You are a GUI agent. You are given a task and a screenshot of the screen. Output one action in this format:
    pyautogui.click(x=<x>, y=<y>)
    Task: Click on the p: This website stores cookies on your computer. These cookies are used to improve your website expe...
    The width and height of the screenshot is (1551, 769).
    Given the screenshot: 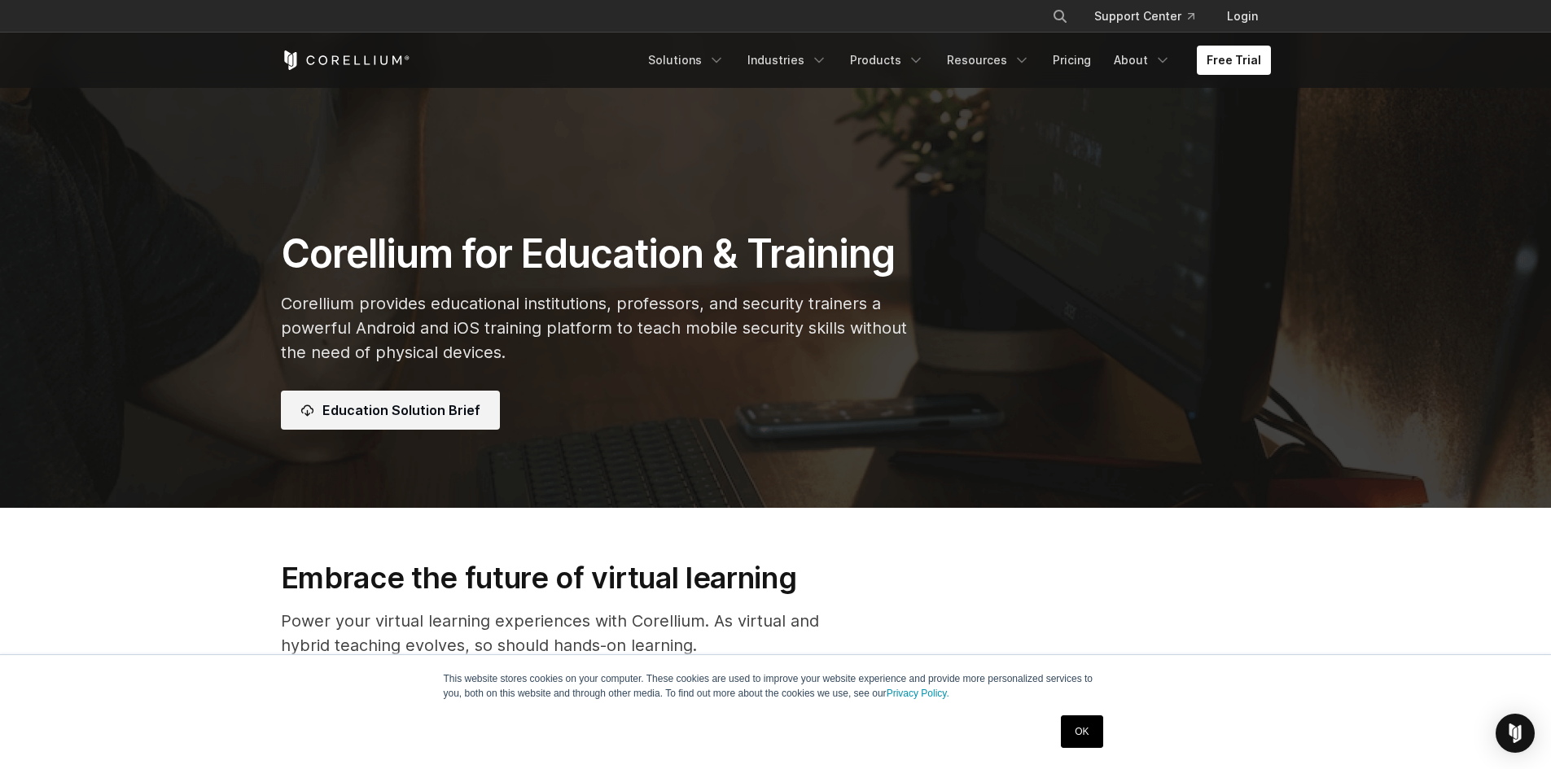 What is the action you would take?
    pyautogui.click(x=776, y=686)
    